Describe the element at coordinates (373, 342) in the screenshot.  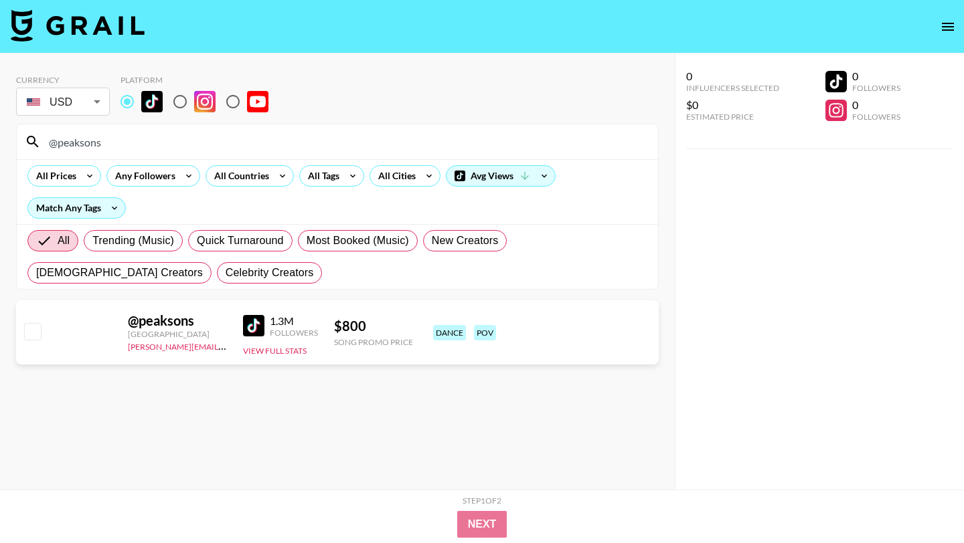
I see `div: Song Promo Price` at that location.